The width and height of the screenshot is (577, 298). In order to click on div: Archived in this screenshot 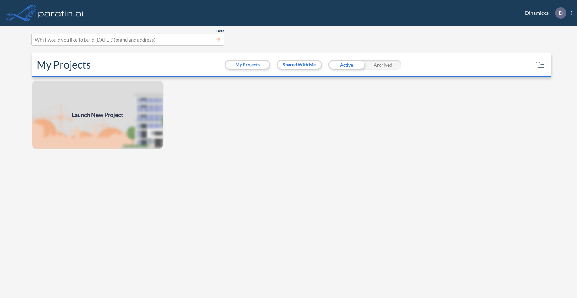, I will do `click(383, 65)`.